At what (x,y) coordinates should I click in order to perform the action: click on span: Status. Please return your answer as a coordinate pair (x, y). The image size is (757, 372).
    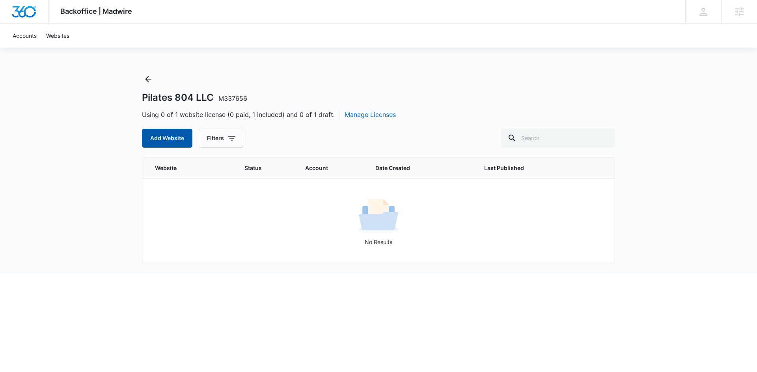
    Looking at the image, I should click on (265, 168).